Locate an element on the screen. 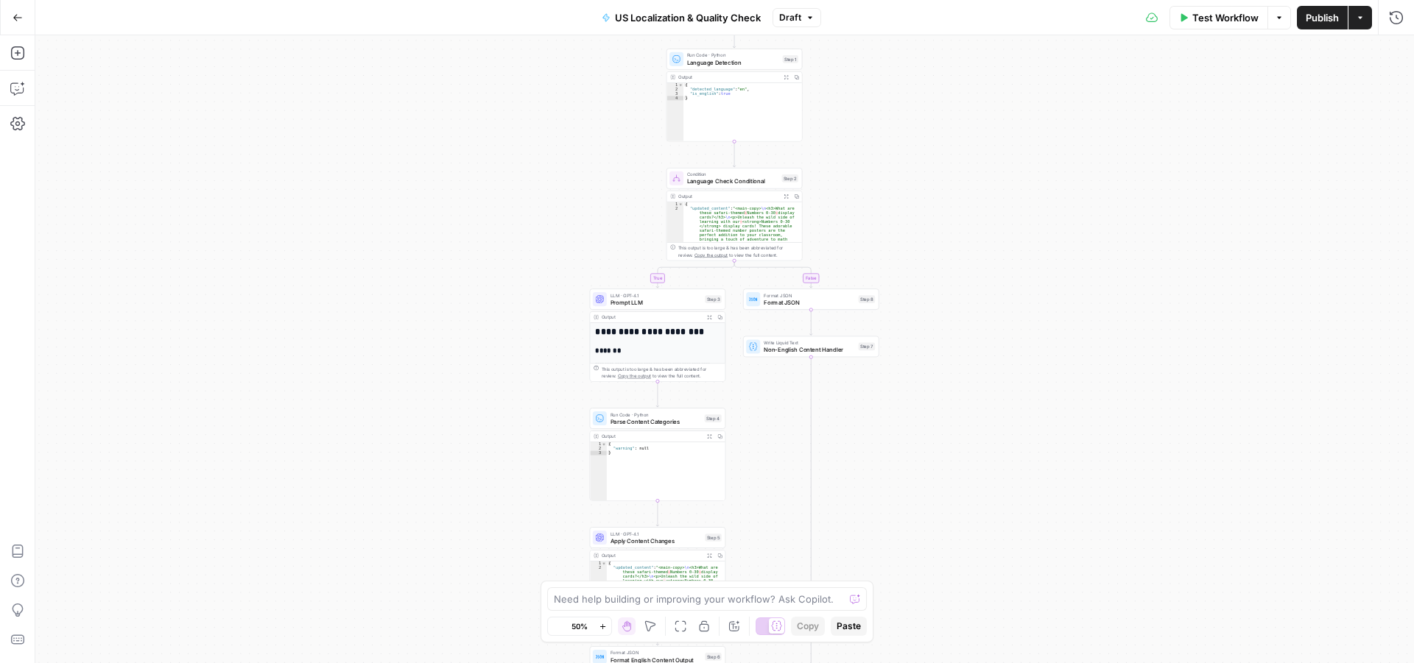 The height and width of the screenshot is (663, 1414). button: Paste is located at coordinates (848, 627).